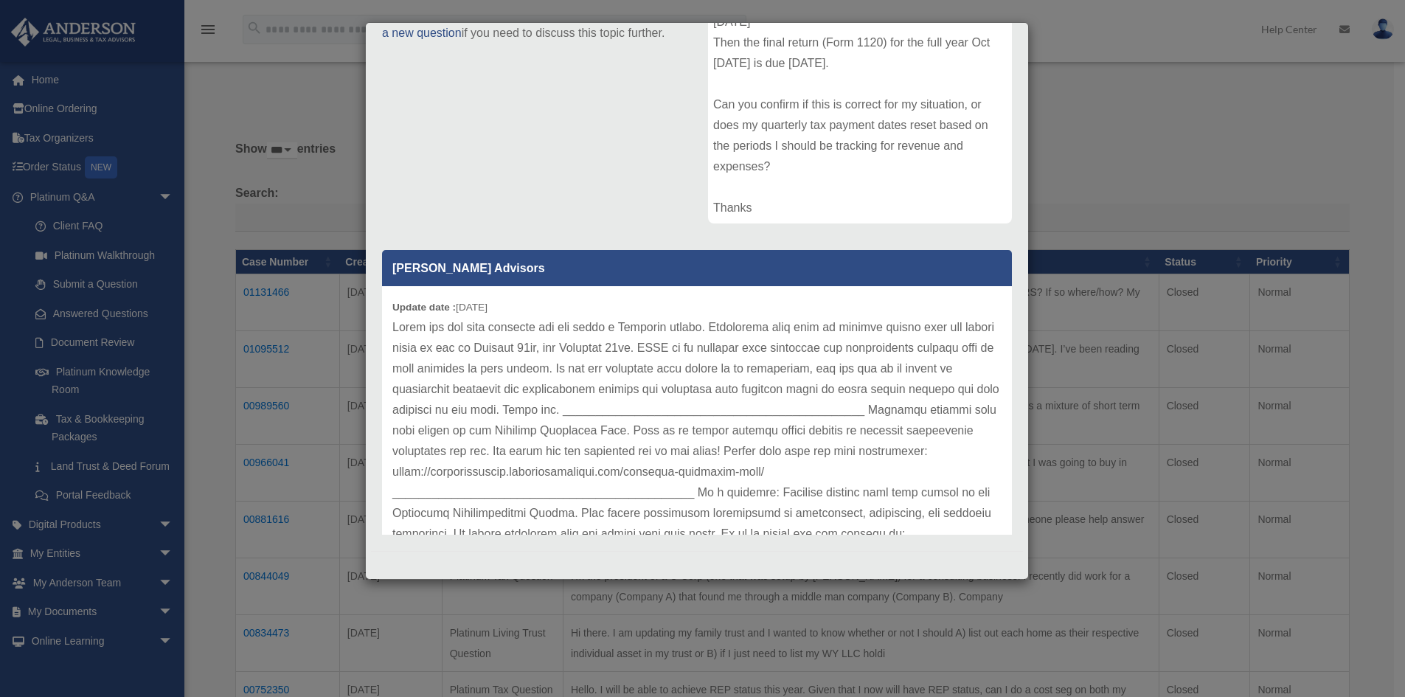  Describe the element at coordinates (534, 23) in the screenshot. I see `p: Comments have been closed on this question, if you need to discuss this topic further.` at that location.